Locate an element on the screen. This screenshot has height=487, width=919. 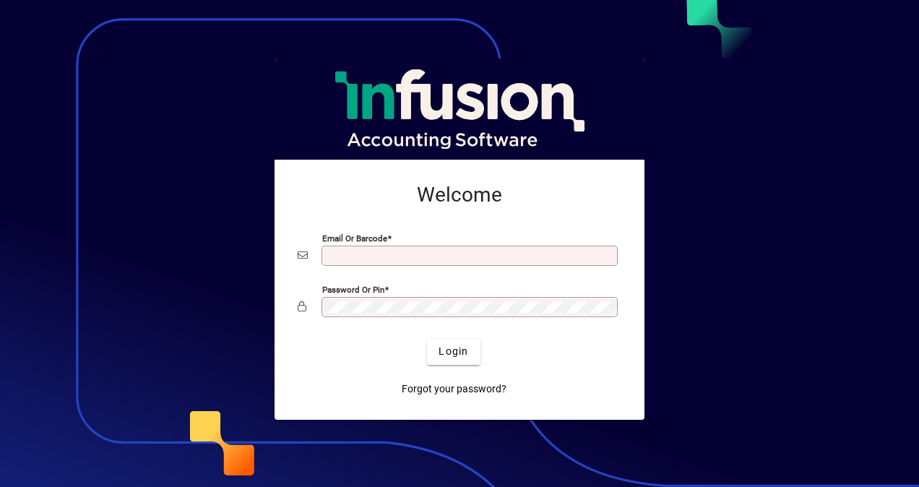
mat-label: Email or Barcode is located at coordinates (355, 238).